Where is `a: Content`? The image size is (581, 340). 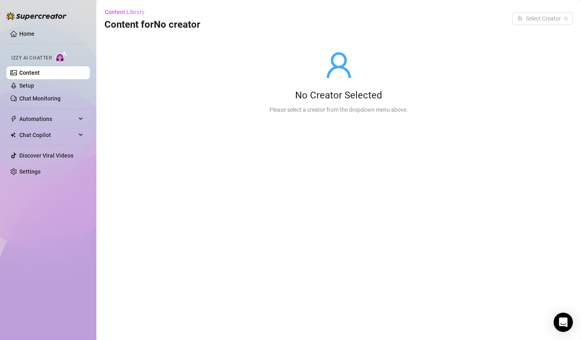 a: Content is located at coordinates (29, 73).